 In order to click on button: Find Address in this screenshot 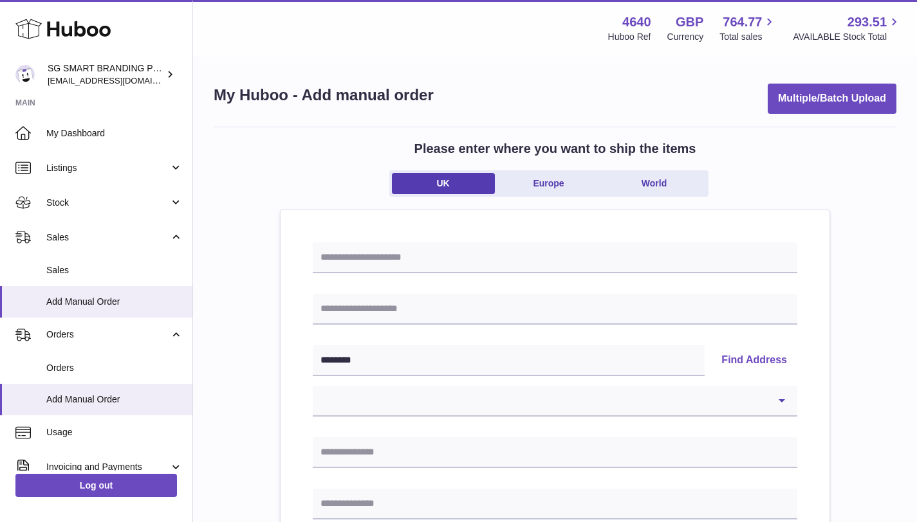, I will do `click(754, 361)`.